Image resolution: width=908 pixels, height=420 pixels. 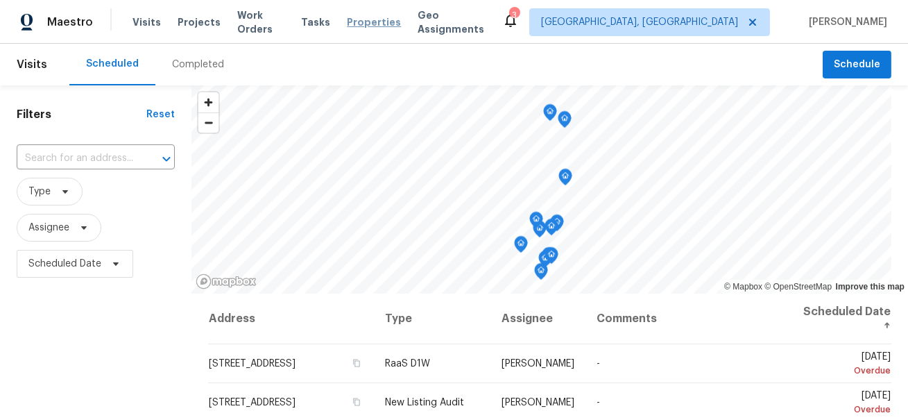 I want to click on a: Improve this map, so click(x=870, y=286).